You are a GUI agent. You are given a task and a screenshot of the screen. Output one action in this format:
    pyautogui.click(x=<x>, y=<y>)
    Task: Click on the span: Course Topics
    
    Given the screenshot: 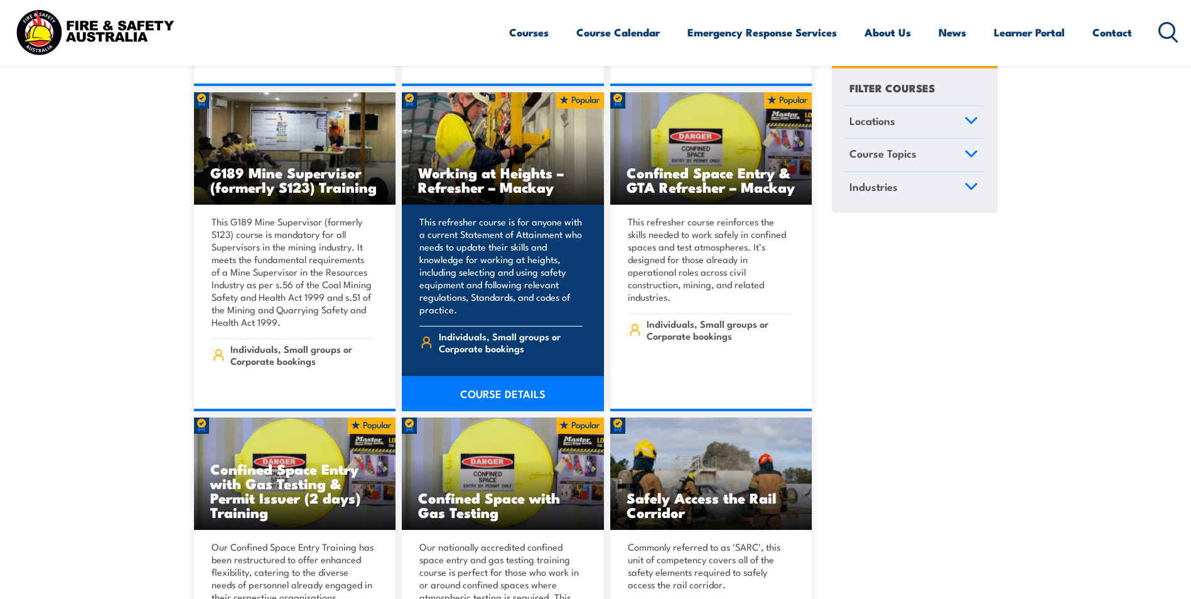 What is the action you would take?
    pyautogui.click(x=883, y=154)
    